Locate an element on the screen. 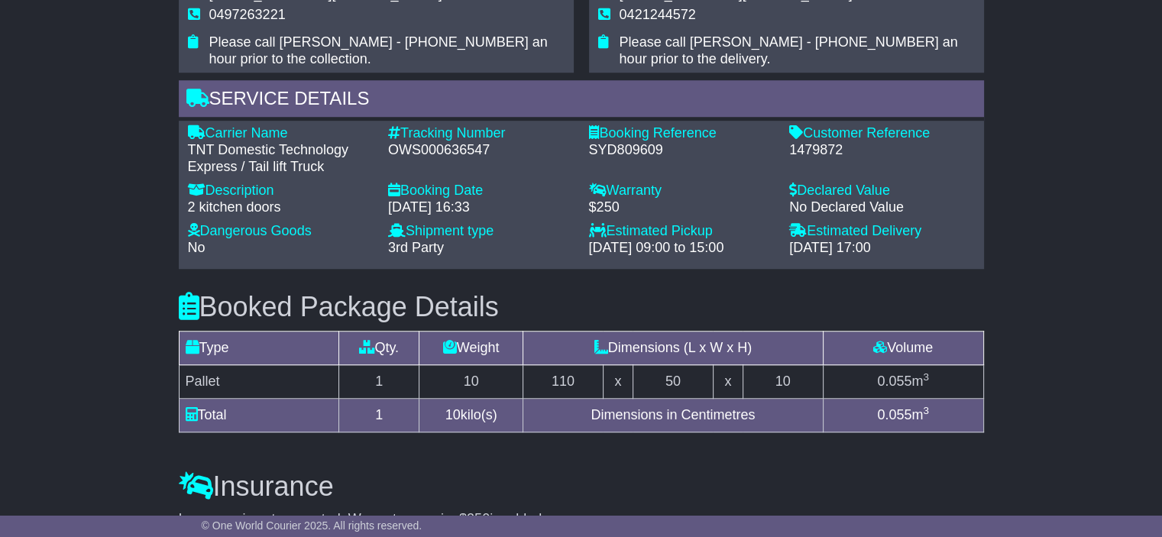 The width and height of the screenshot is (1162, 537). td: Total is located at coordinates (259, 416).